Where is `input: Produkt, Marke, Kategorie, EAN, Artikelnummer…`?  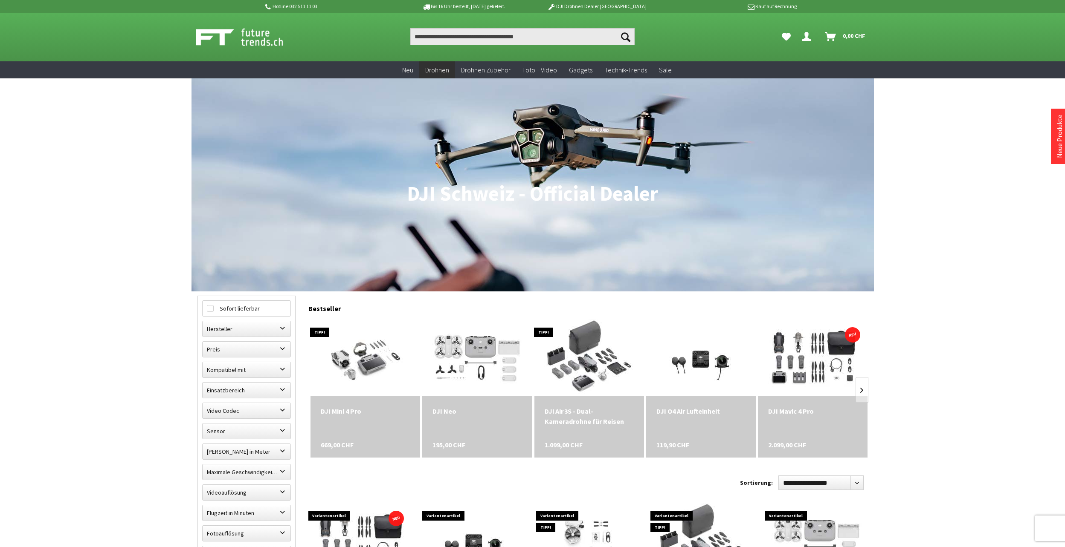
input: Produkt, Marke, Kategorie, EAN, Artikelnummer… is located at coordinates (522, 37).